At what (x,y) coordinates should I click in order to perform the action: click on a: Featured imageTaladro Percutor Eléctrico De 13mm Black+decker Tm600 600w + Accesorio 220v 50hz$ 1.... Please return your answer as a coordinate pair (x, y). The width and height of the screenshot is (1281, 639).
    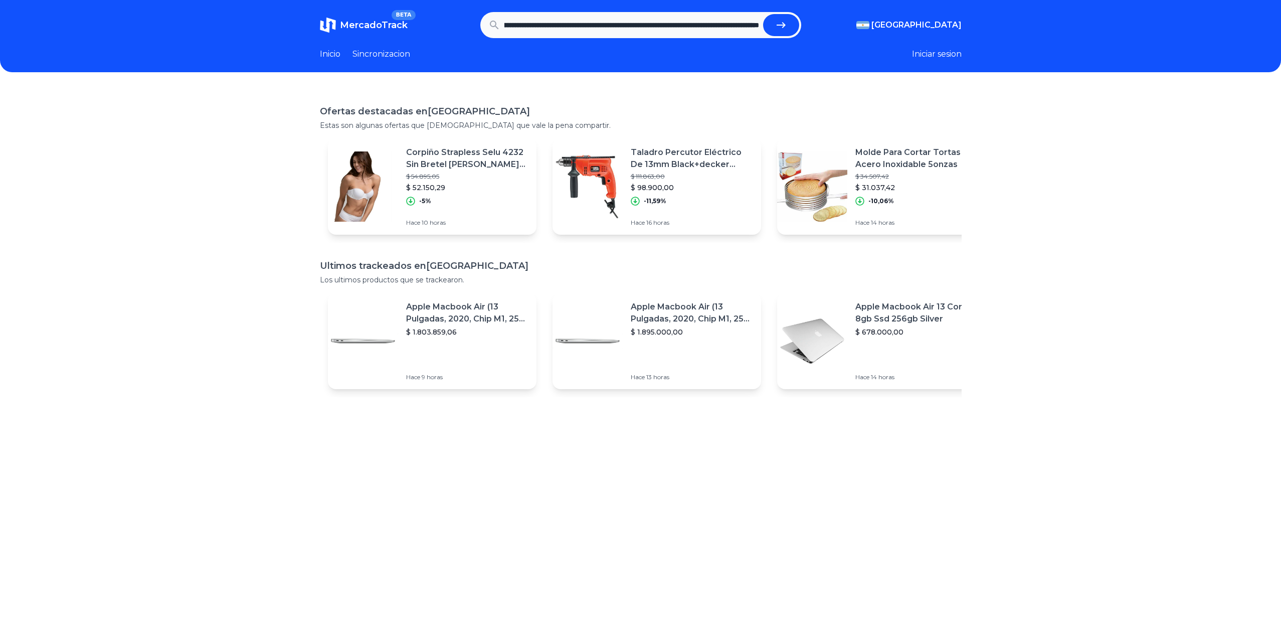
    Looking at the image, I should click on (657, 186).